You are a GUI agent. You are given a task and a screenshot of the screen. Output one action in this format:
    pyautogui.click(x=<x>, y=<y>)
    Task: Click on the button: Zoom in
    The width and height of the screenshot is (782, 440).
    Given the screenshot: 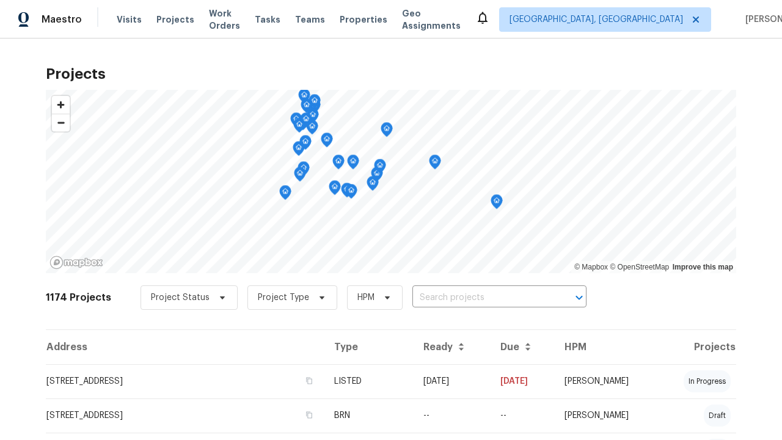 What is the action you would take?
    pyautogui.click(x=60, y=104)
    